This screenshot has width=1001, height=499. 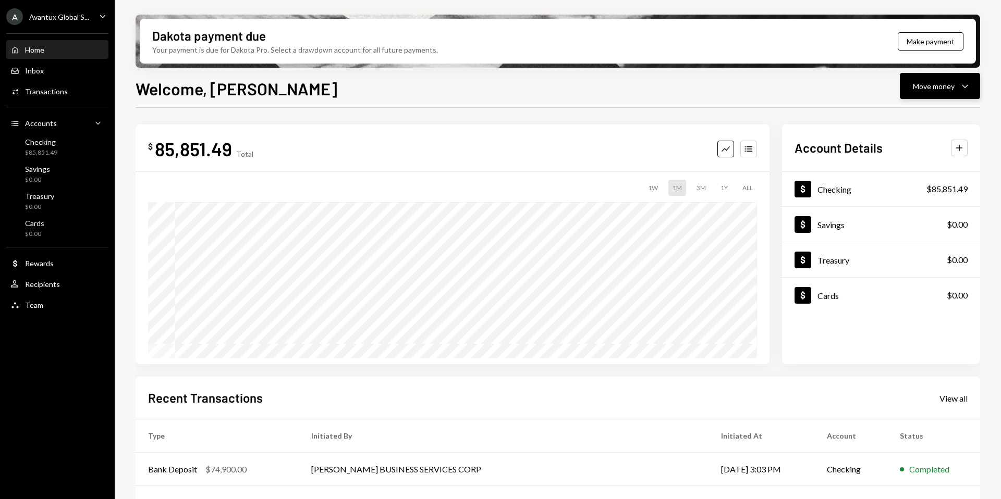 I want to click on div: 1Y, so click(x=724, y=188).